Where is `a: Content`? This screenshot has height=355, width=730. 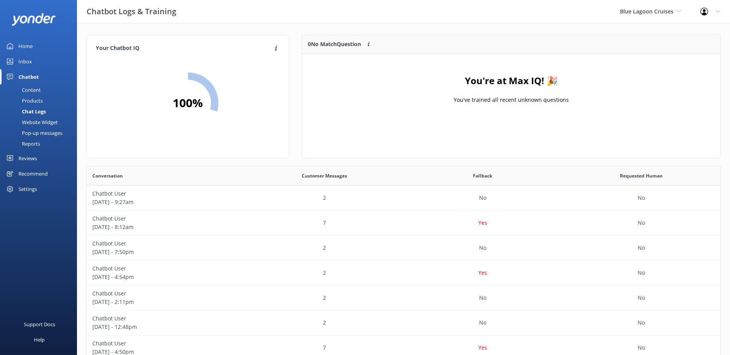
a: Content is located at coordinates (41, 90).